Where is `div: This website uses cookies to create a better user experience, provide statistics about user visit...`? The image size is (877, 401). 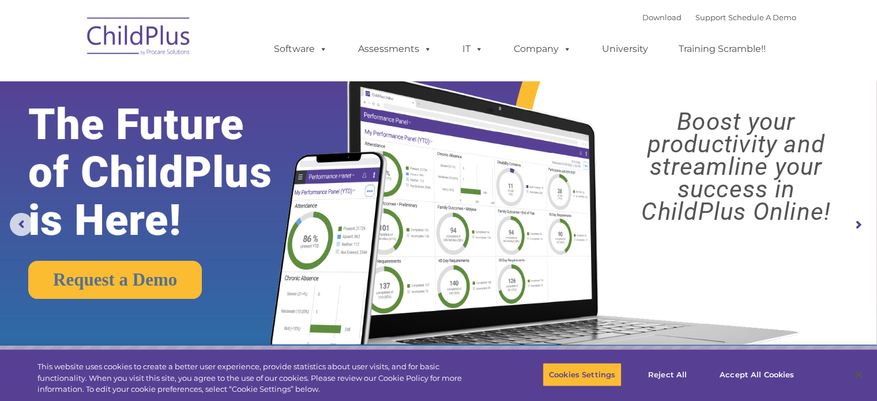
div: This website uses cookies to create a better user experience, provide statistics about user visit... is located at coordinates (260, 378).